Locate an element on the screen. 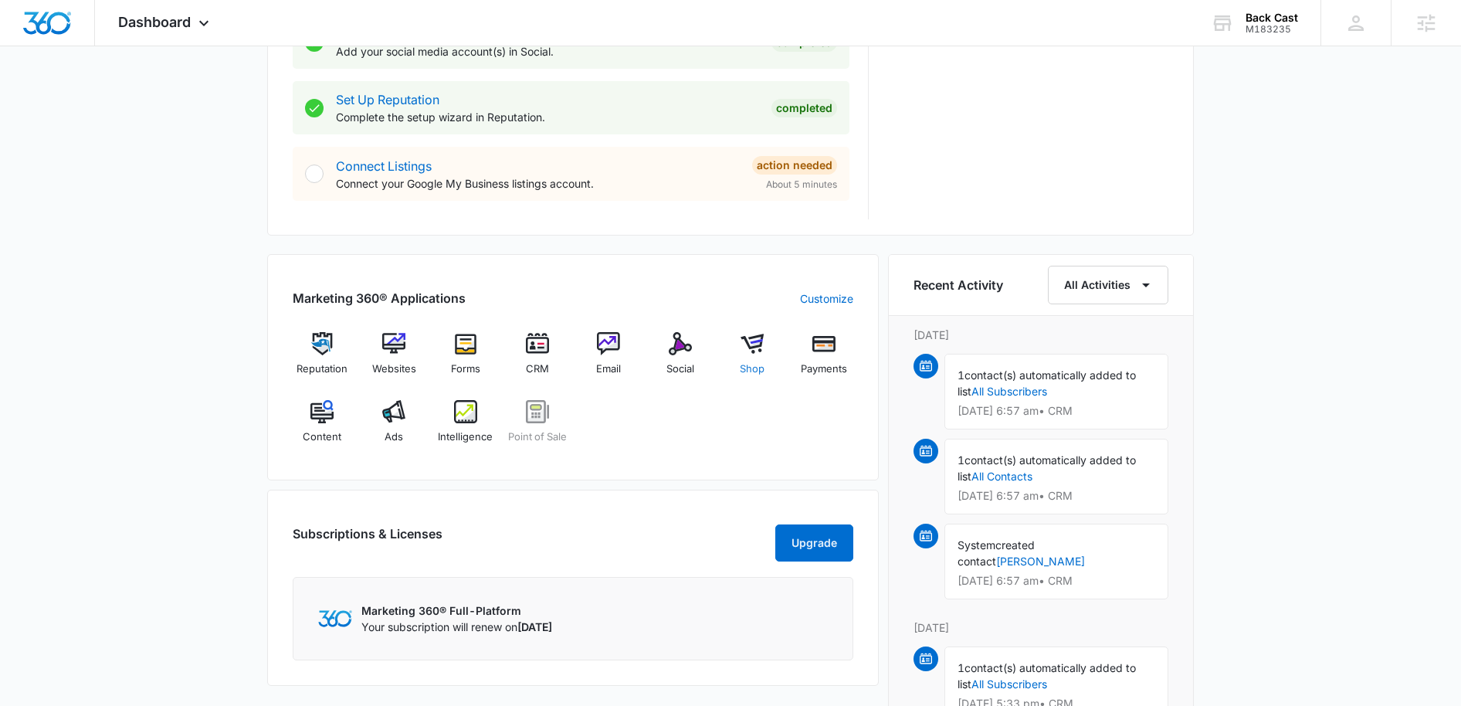 The width and height of the screenshot is (1461, 706). h2: Marketing 360® Applications is located at coordinates (379, 298).